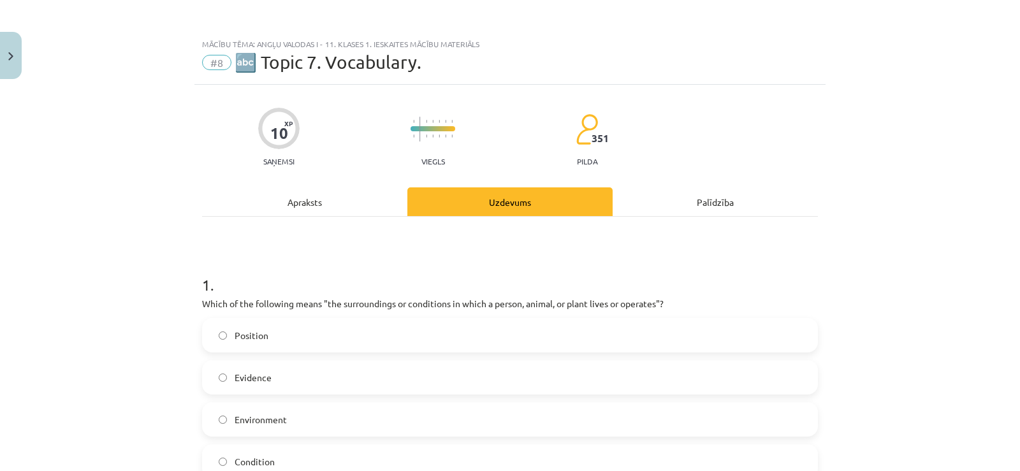 This screenshot has width=1020, height=471. I want to click on input: Condition, so click(223, 462).